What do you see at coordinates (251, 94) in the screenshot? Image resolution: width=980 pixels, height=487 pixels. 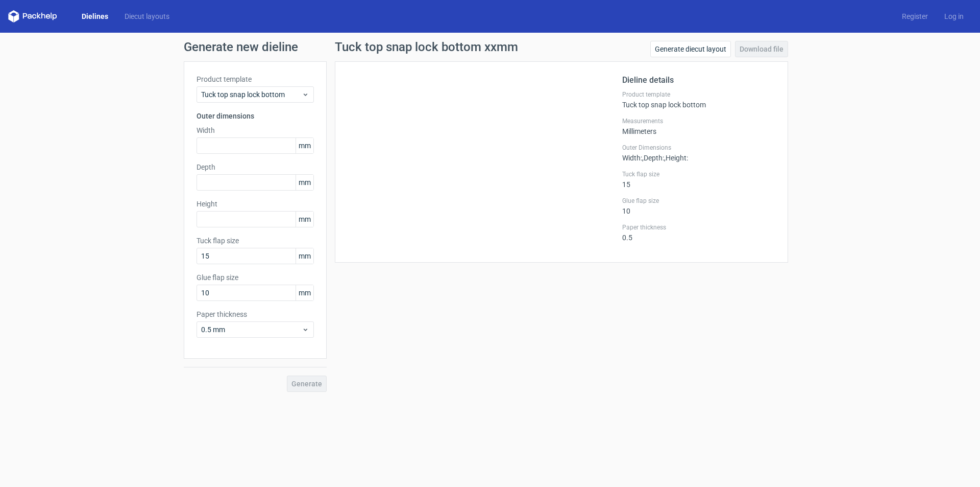 I see `span: Tuck top snap lock bottom` at bounding box center [251, 94].